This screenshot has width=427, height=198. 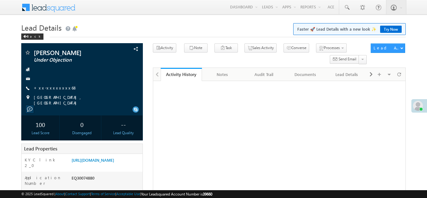 I want to click on span: Lead Details, so click(x=41, y=28).